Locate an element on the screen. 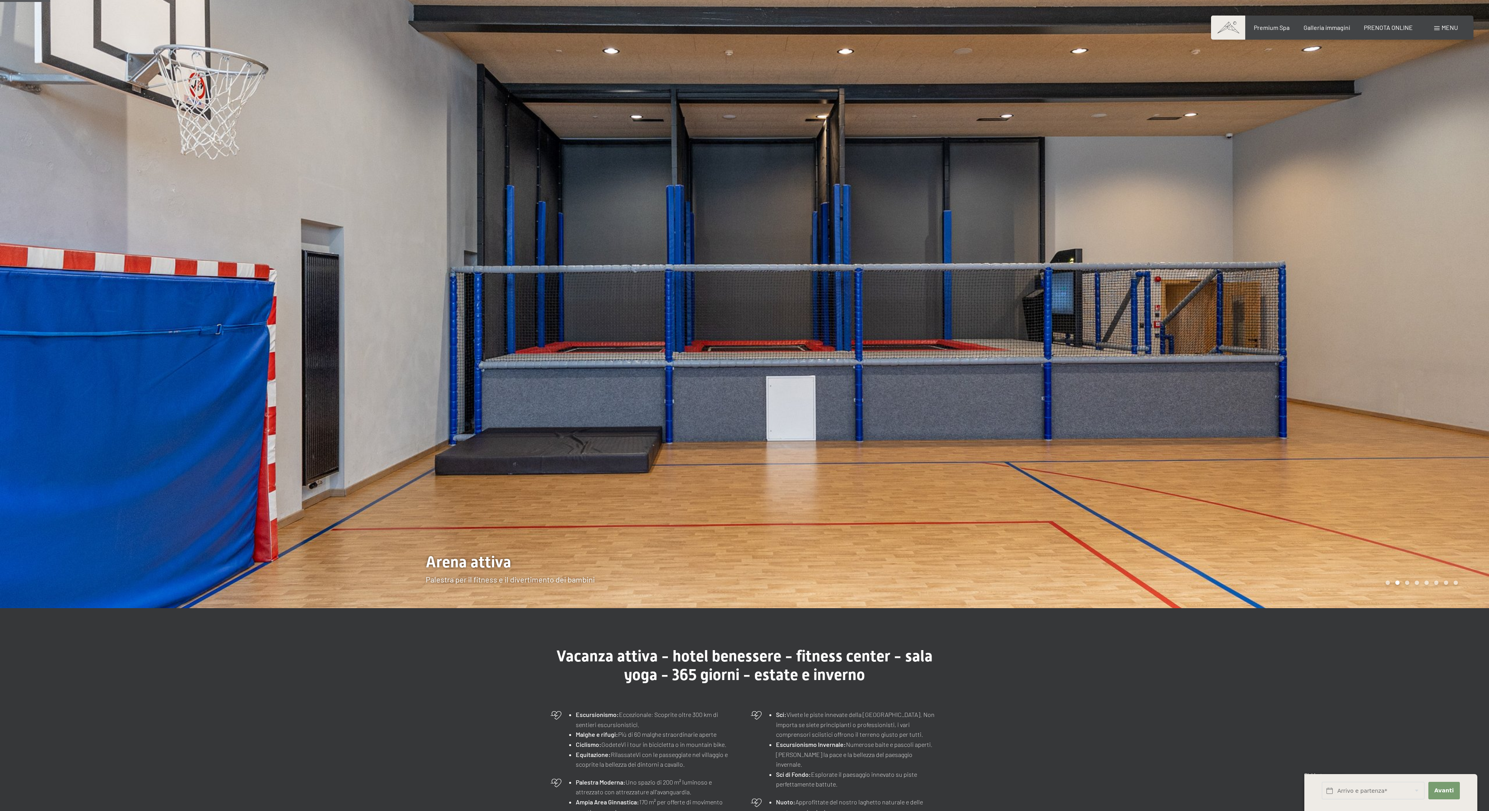 This screenshot has width=1489, height=811. strong: Equitazione: is located at coordinates (593, 755).